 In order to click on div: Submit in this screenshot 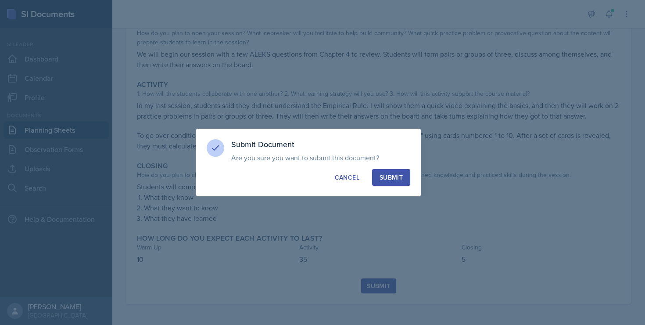, I will do `click(391, 177)`.